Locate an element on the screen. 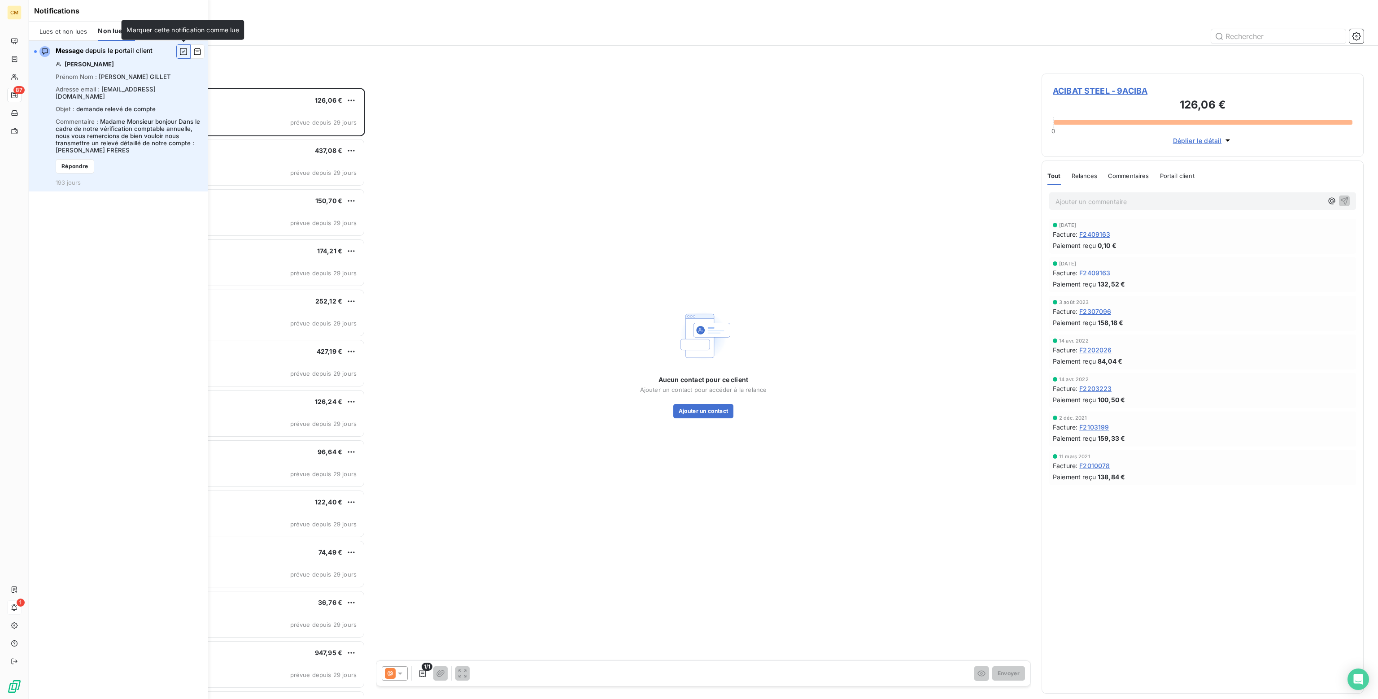 The width and height of the screenshot is (1378, 699). span: Ajouter un contact pour accéder à la relance is located at coordinates (703, 390).